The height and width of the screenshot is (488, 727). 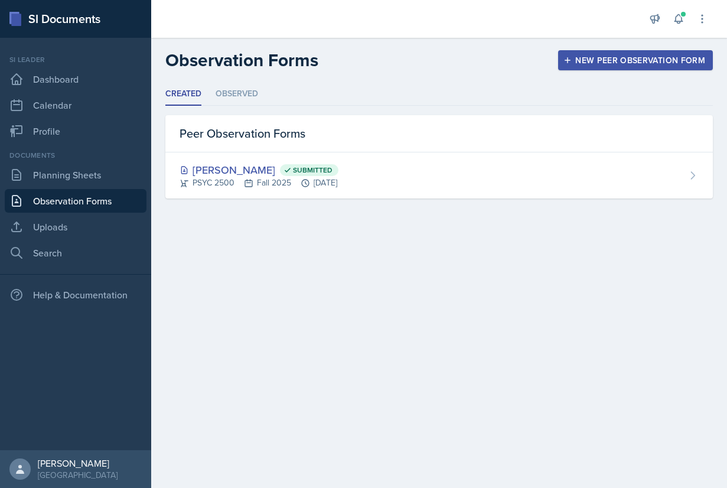 I want to click on span: Submitted, so click(x=312, y=170).